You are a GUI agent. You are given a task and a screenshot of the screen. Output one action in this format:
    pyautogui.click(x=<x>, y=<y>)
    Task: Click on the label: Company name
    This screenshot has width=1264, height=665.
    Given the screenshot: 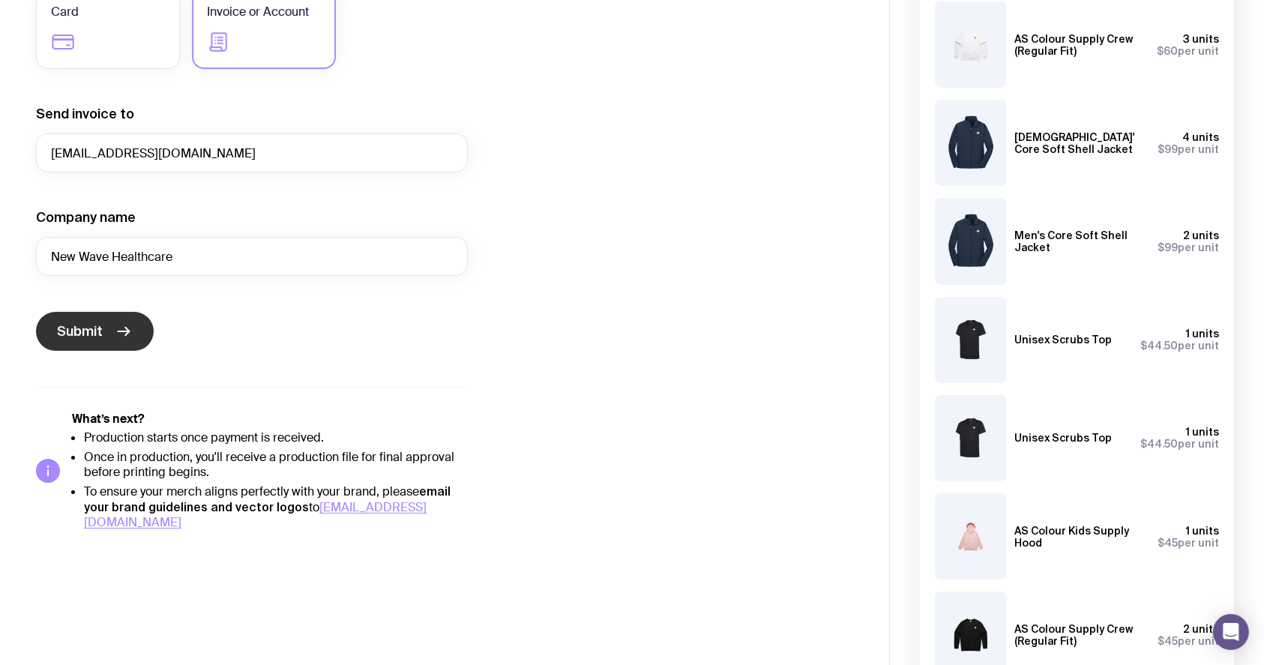 What is the action you would take?
    pyautogui.click(x=85, y=217)
    